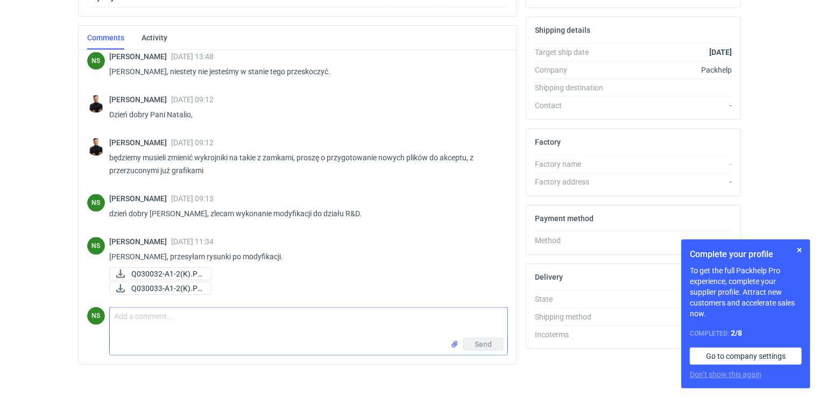  What do you see at coordinates (746, 356) in the screenshot?
I see `a: Go to company settings` at bounding box center [746, 356].